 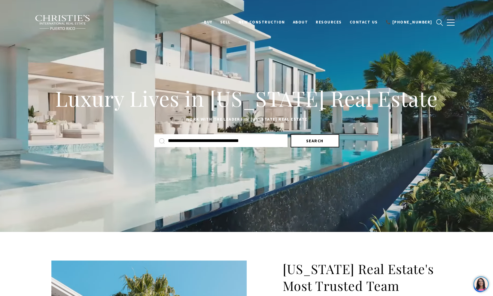 What do you see at coordinates (262, 22) in the screenshot?
I see `span: New Construction` at bounding box center [262, 22].